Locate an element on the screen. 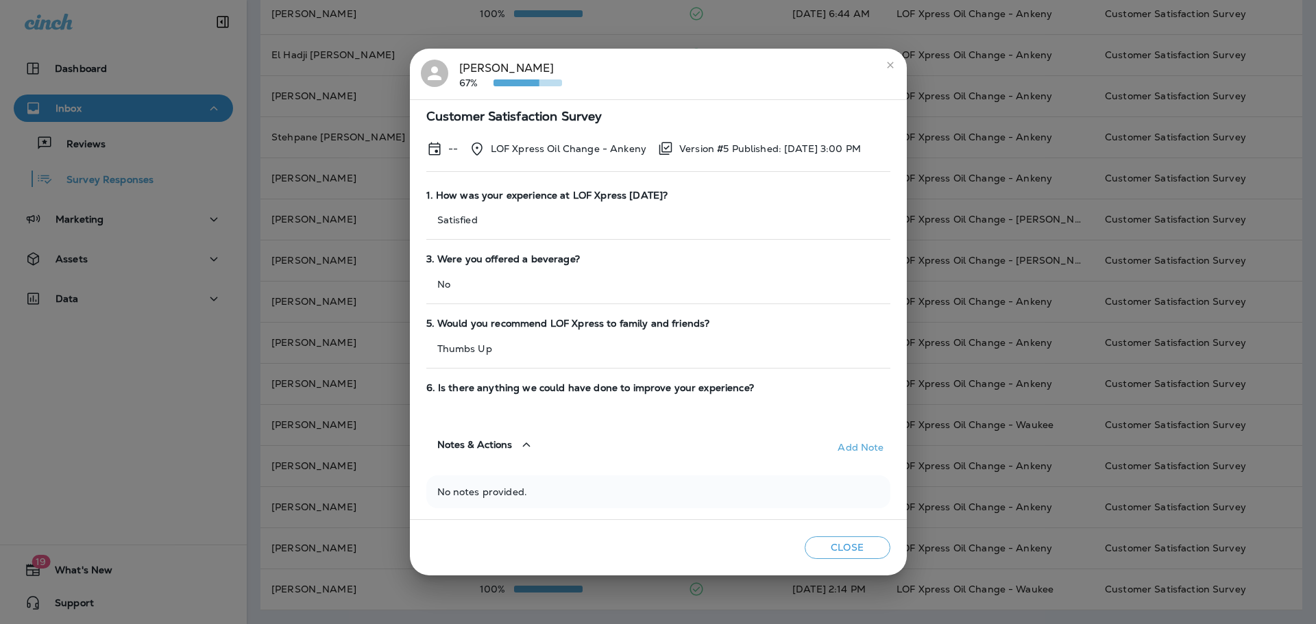 The height and width of the screenshot is (624, 1316). button: Add Note is located at coordinates (860, 448).